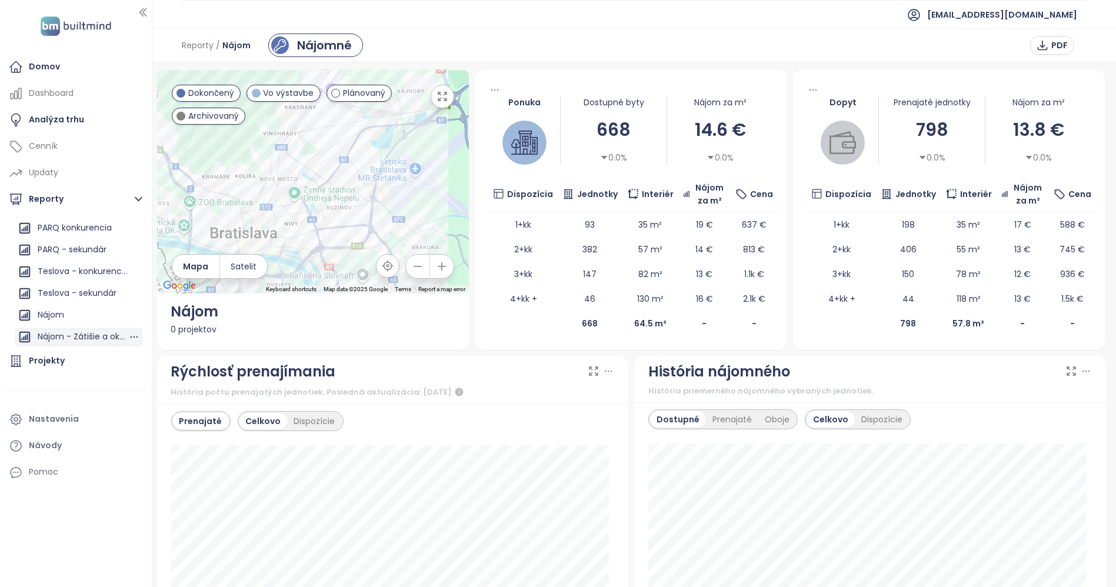 Image resolution: width=1116 pixels, height=587 pixels. What do you see at coordinates (650, 274) in the screenshot?
I see `td: 82 m²` at bounding box center [650, 274].